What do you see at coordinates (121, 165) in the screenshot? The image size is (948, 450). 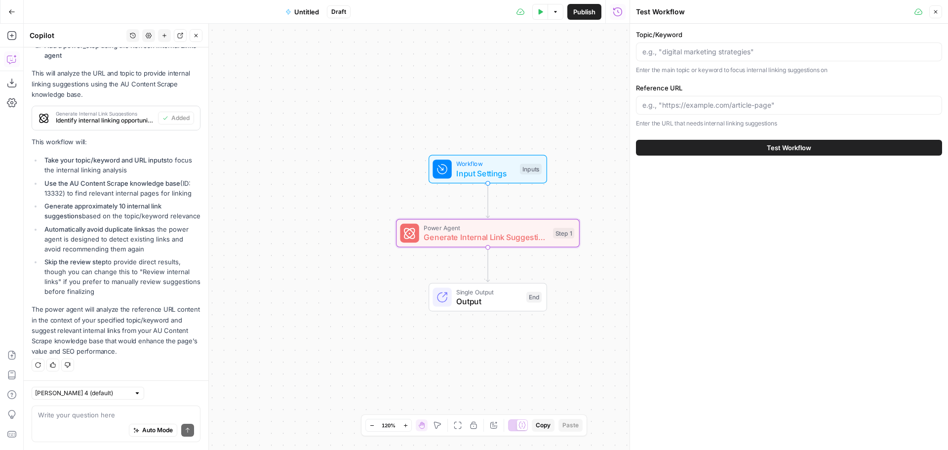 I see `li: to focus the internal linking analysis` at bounding box center [121, 165].